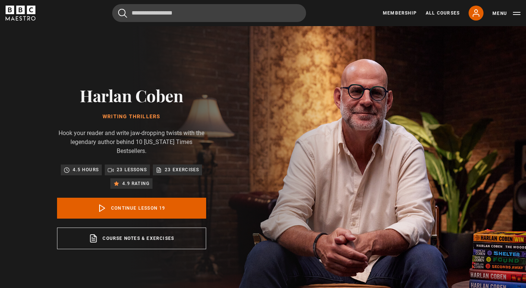 Image resolution: width=526 pixels, height=288 pixels. What do you see at coordinates (209, 13) in the screenshot?
I see `input: Search` at bounding box center [209, 13].